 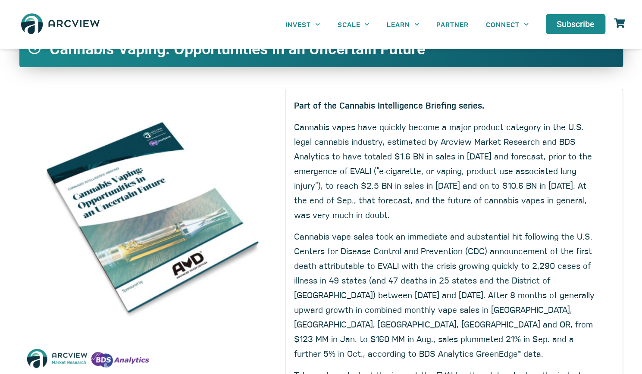 I want to click on h2: Cannabis Vaping: Opportunities in an Uncertain Future, so click(x=314, y=49).